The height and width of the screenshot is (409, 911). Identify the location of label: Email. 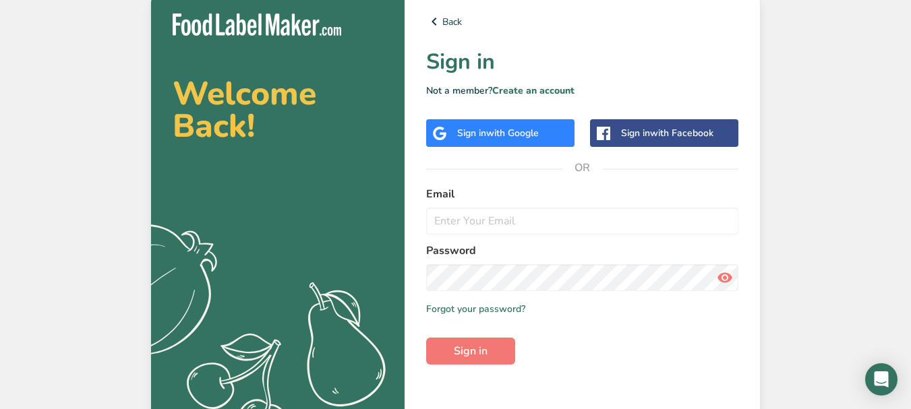
(582, 194).